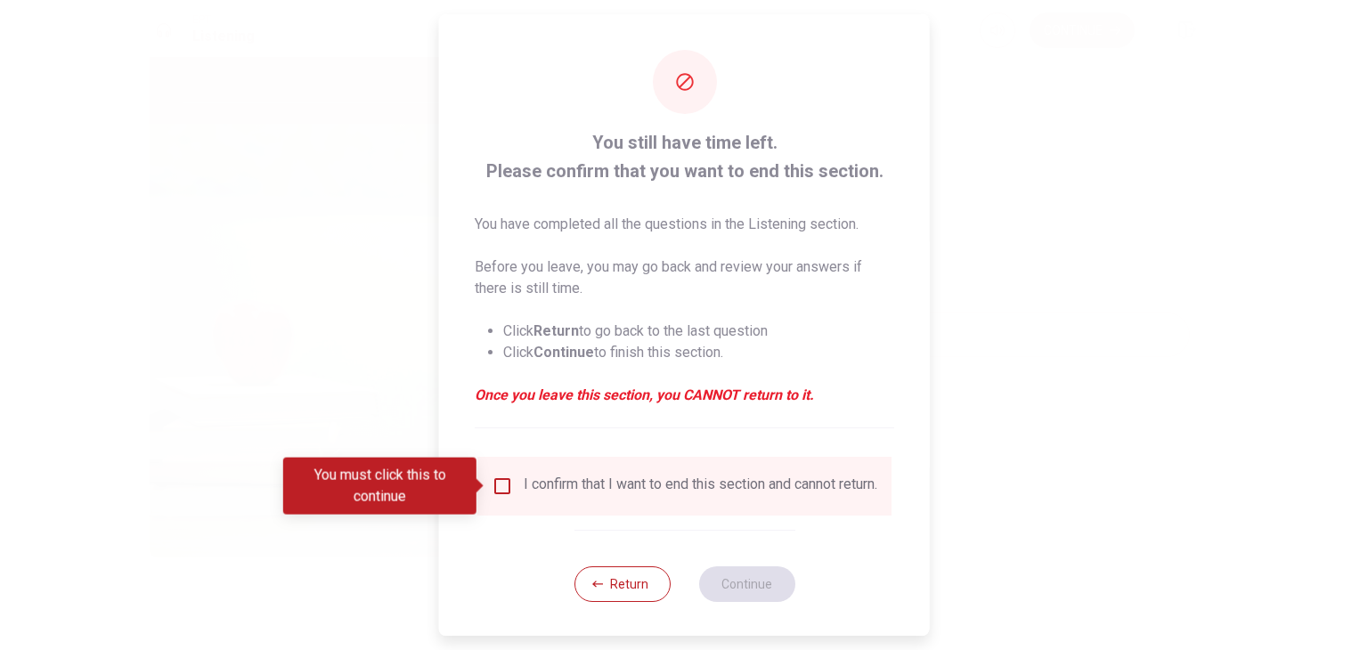 The height and width of the screenshot is (650, 1368). Describe the element at coordinates (684, 224) in the screenshot. I see `p: You have completed all the questions in the Listening section.` at that location.